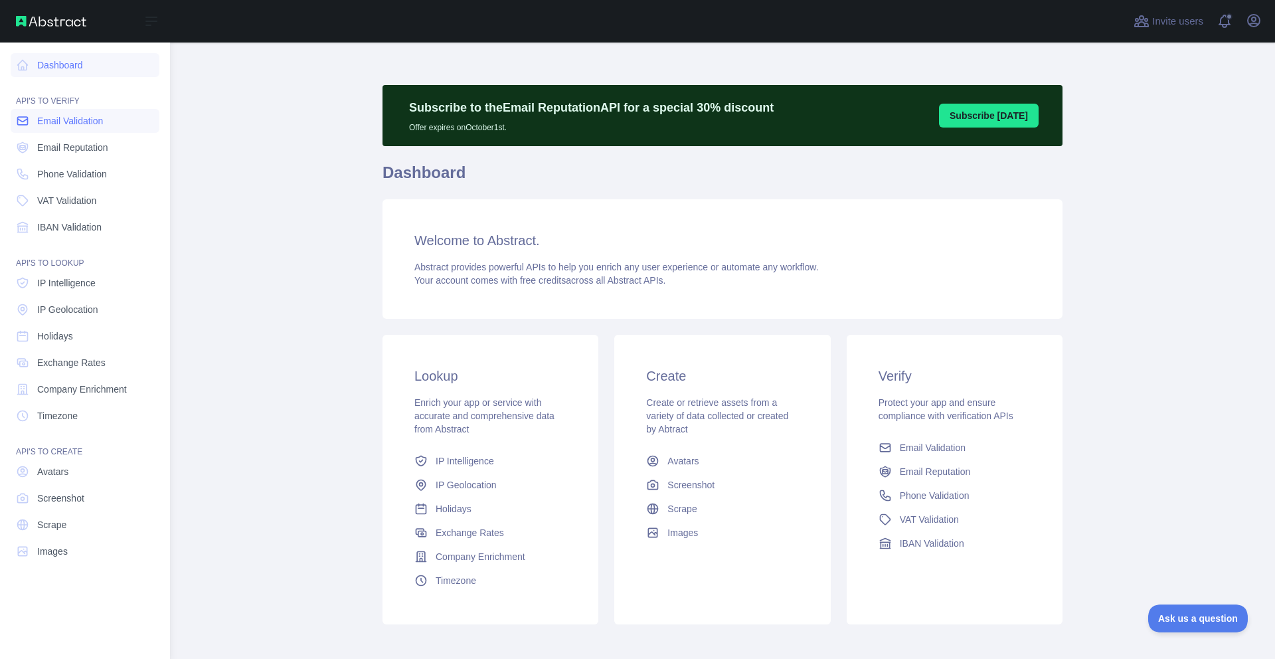  I want to click on span: Protect your app and ensure compliance with verification APIs, so click(946, 409).